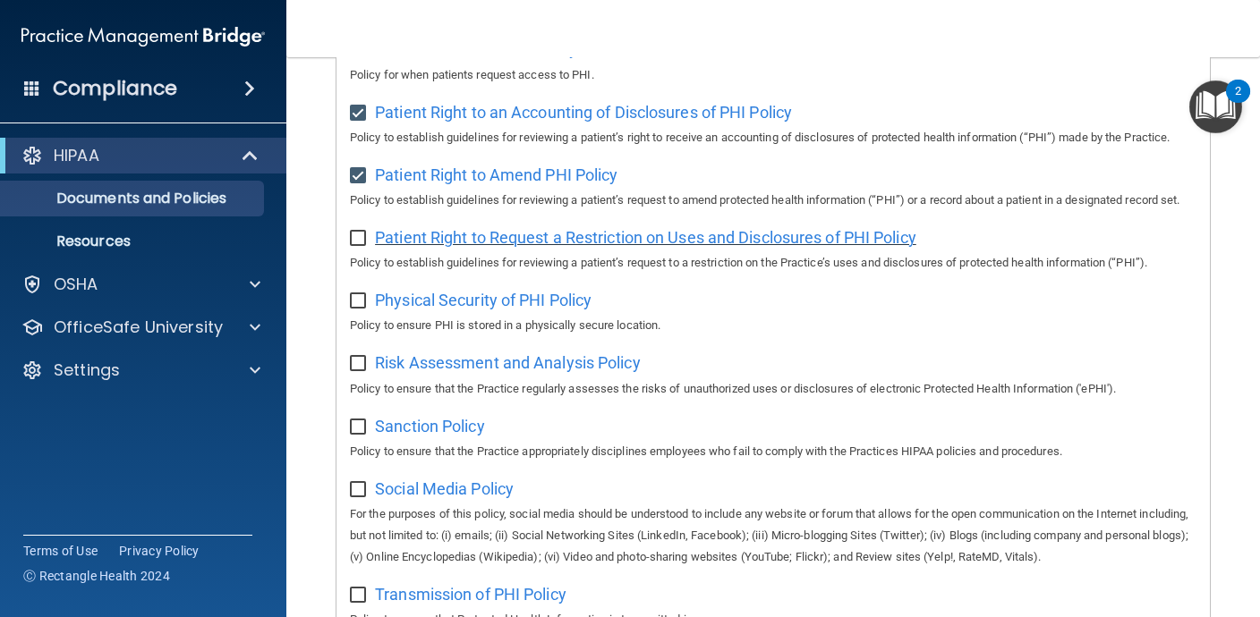 The width and height of the screenshot is (1260, 617). I want to click on p: OfficeSafe University, so click(138, 328).